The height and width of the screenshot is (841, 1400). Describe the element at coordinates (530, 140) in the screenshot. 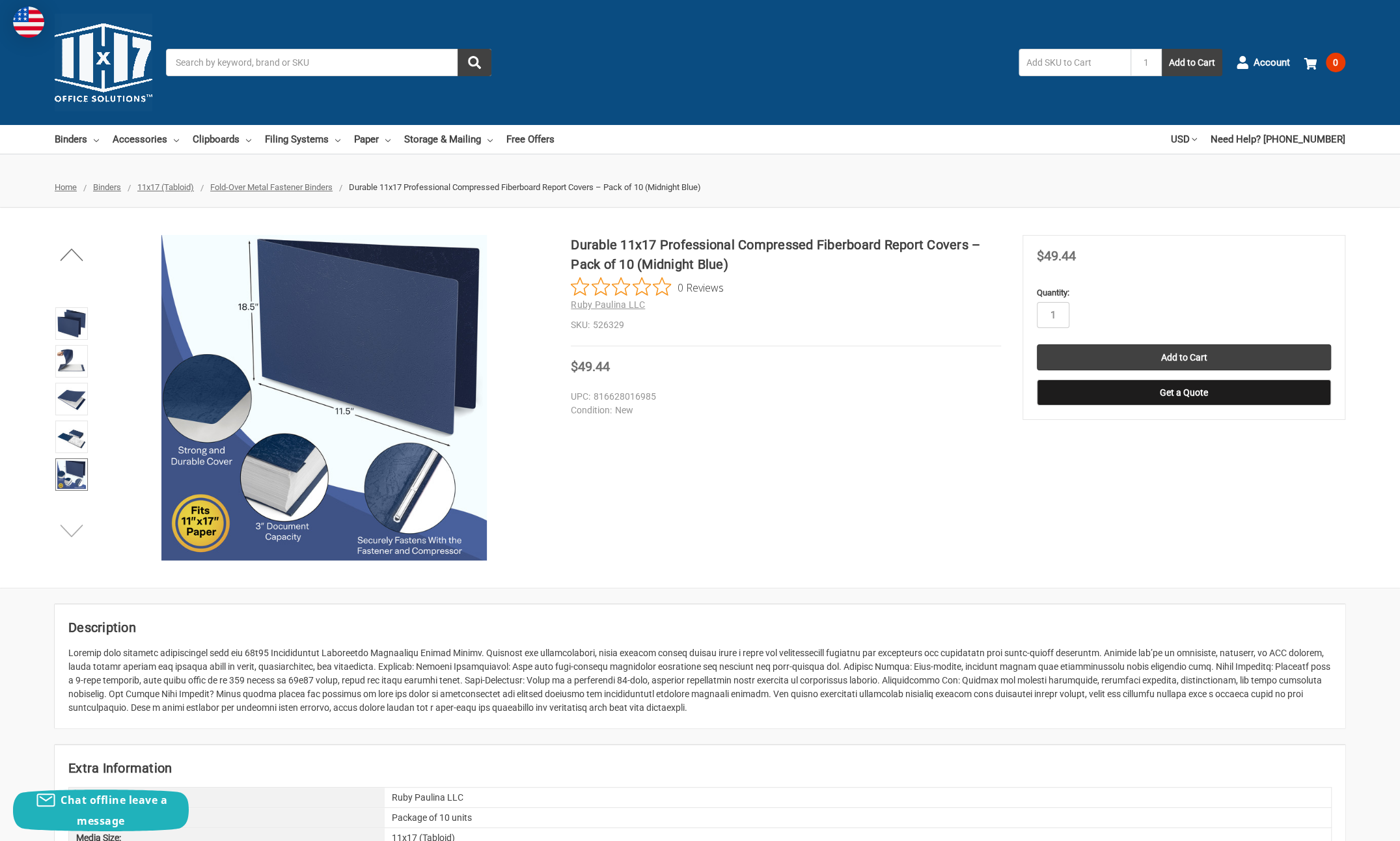

I see `a: Free Offers` at that location.